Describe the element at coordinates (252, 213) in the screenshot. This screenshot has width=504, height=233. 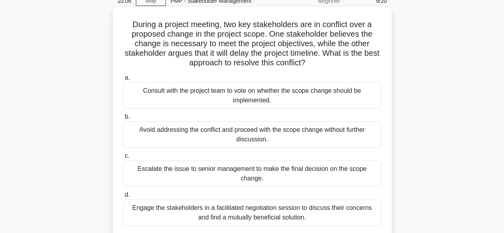
I see `div: Engage the stakeholders in a facilitated negotiation session to discuss their concerns and find a...` at that location.